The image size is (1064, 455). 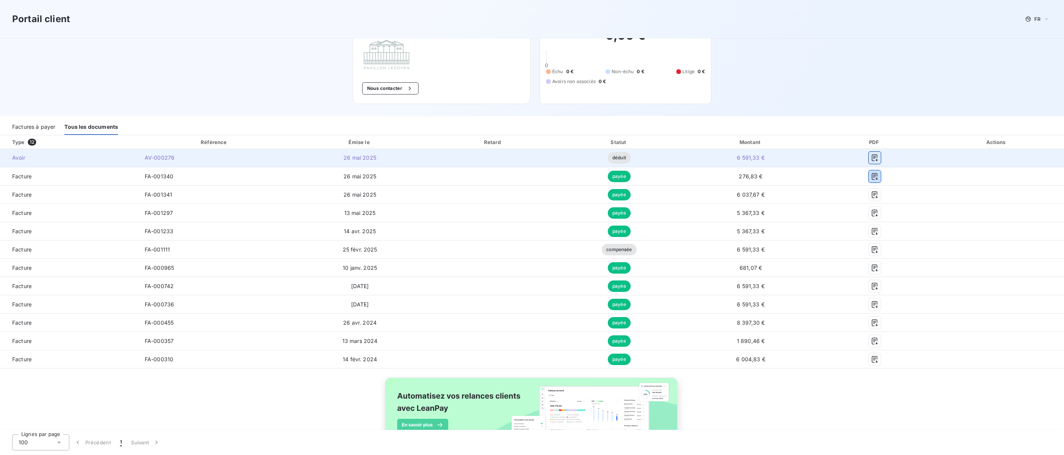 What do you see at coordinates (619, 158) in the screenshot?
I see `span: déduit` at bounding box center [619, 158].